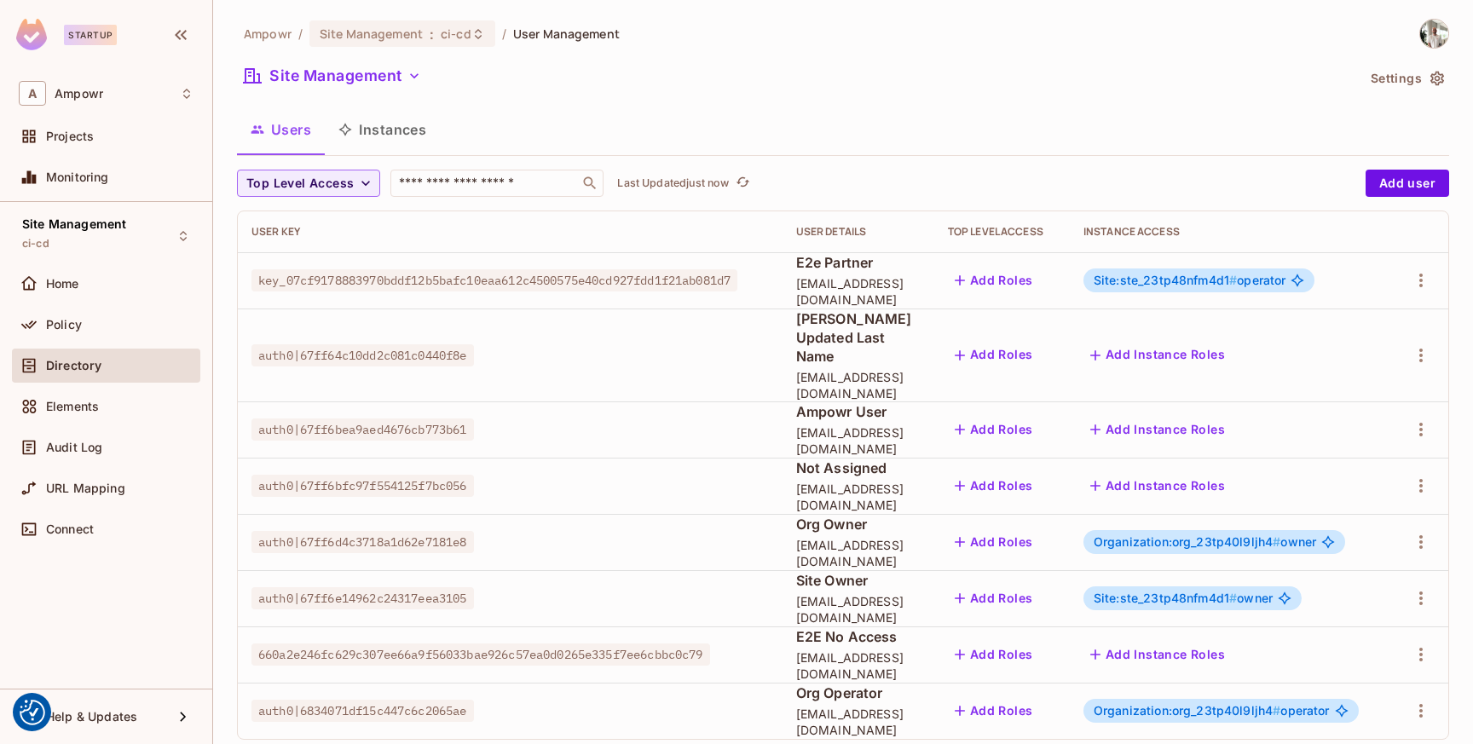  I want to click on span: Help & Updates, so click(91, 717).